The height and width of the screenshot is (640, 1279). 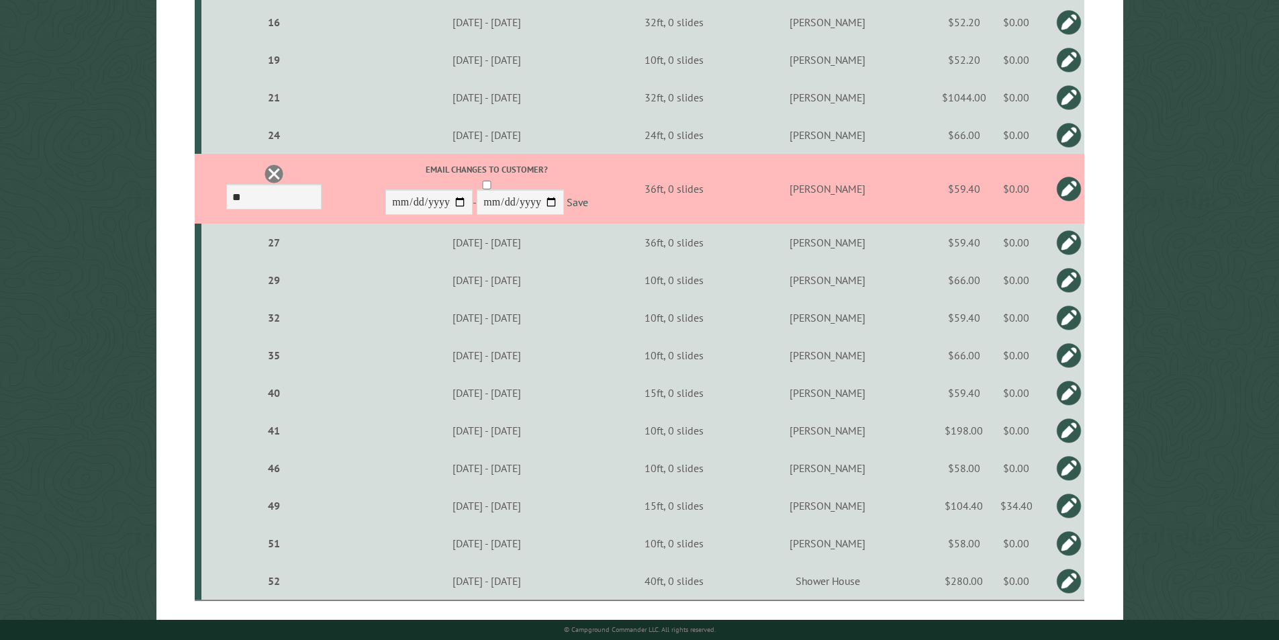 What do you see at coordinates (274, 135) in the screenshot?
I see `div: 24` at bounding box center [274, 135].